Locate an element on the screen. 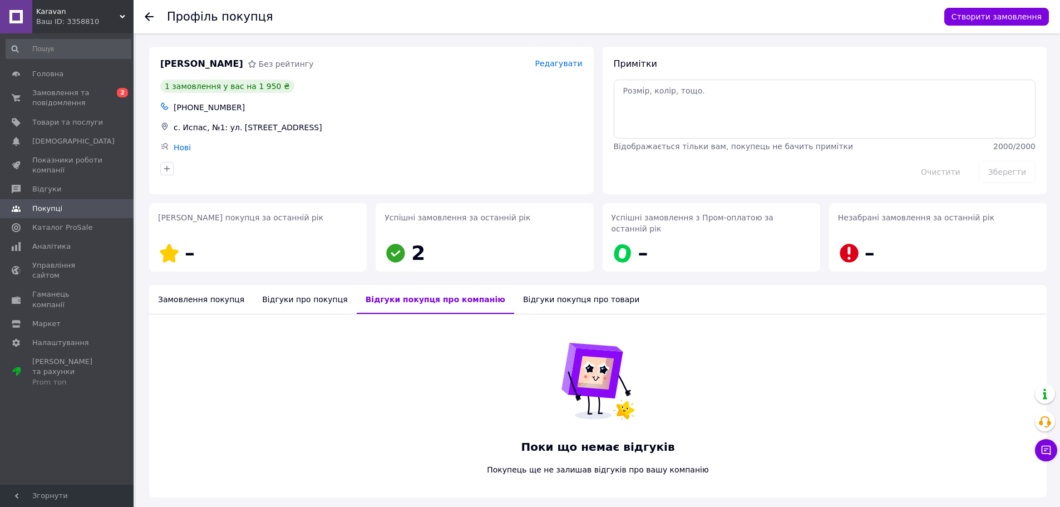  span: Головна is located at coordinates (48, 74).